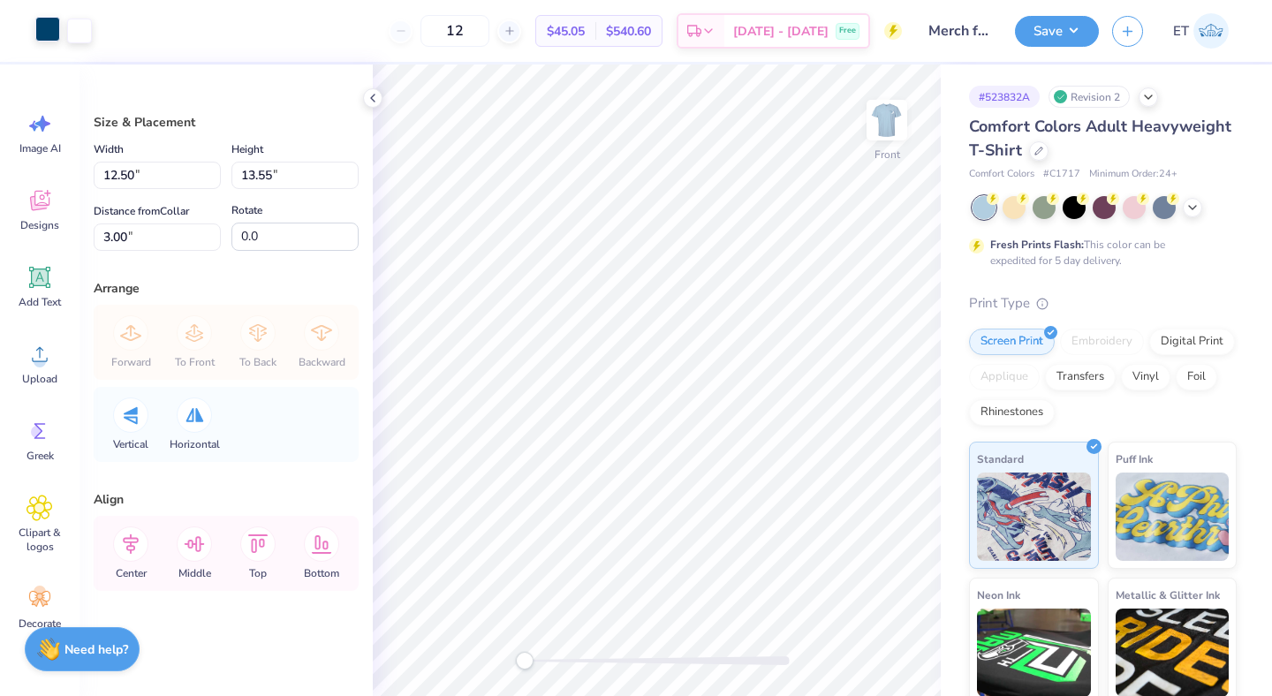 This screenshot has height=696, width=1272. What do you see at coordinates (109, 149) in the screenshot?
I see `label: Width` at bounding box center [109, 149].